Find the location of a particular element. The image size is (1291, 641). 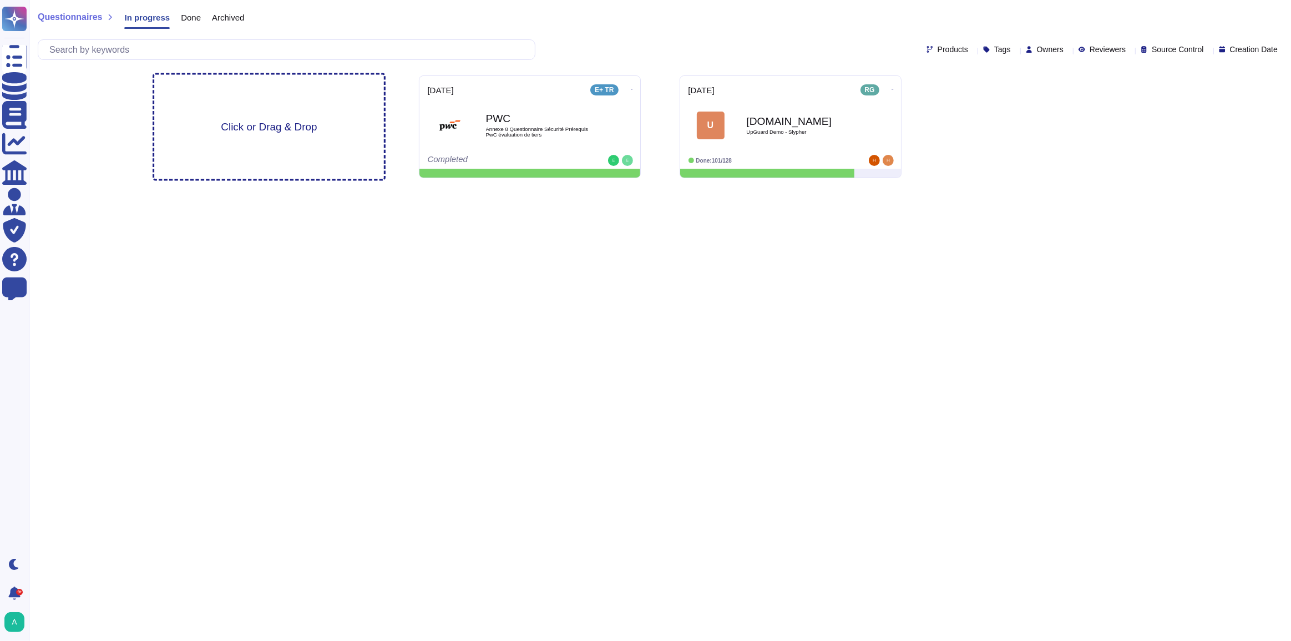

span: Done is located at coordinates (191, 17).